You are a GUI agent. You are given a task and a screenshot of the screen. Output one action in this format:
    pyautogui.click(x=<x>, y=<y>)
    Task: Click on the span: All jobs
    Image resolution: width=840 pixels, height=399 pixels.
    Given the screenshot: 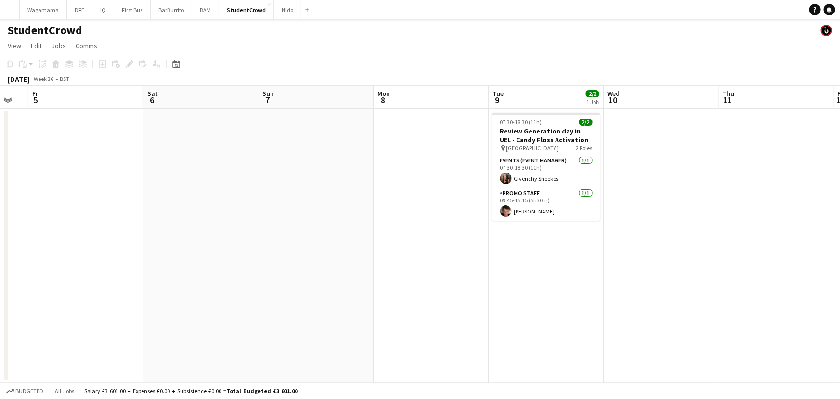 What is the action you would take?
    pyautogui.click(x=65, y=390)
    